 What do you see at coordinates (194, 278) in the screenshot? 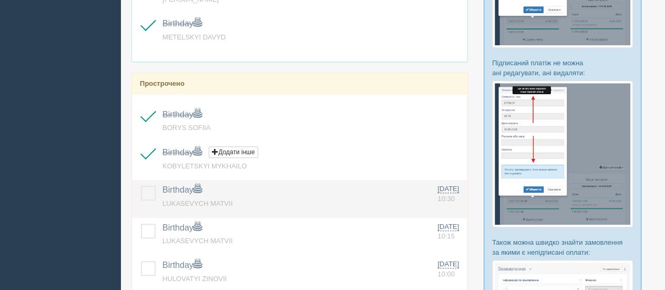
I see `a: HULOVATYI ZINOVII` at bounding box center [194, 278].